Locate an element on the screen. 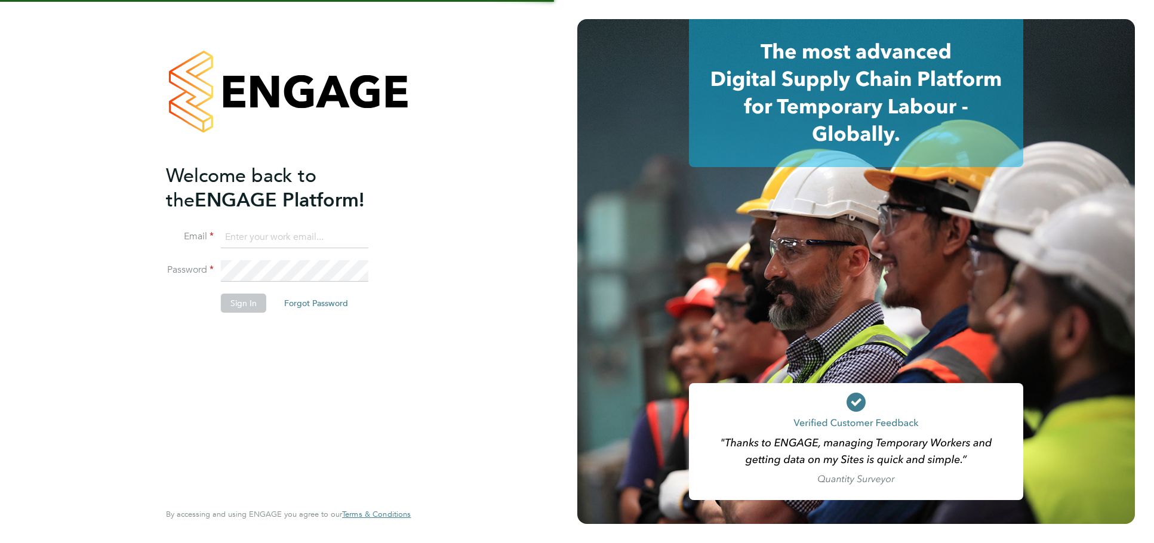  button: Forgot Password is located at coordinates (316, 303).